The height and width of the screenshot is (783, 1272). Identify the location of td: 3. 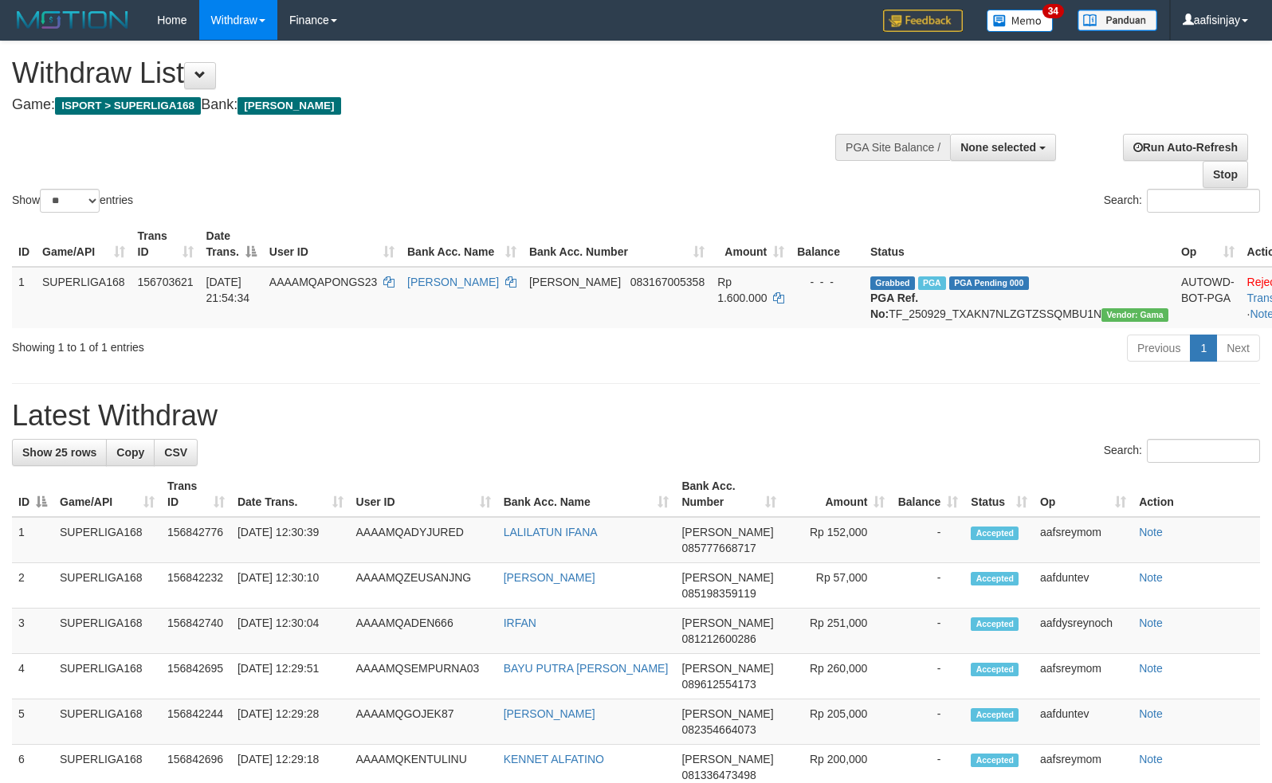
(33, 631).